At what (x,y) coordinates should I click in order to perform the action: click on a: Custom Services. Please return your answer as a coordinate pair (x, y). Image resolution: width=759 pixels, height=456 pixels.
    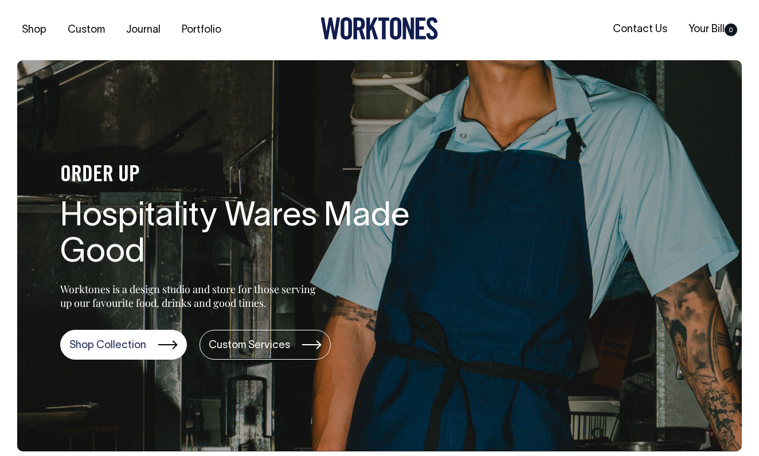
    Looking at the image, I should click on (265, 345).